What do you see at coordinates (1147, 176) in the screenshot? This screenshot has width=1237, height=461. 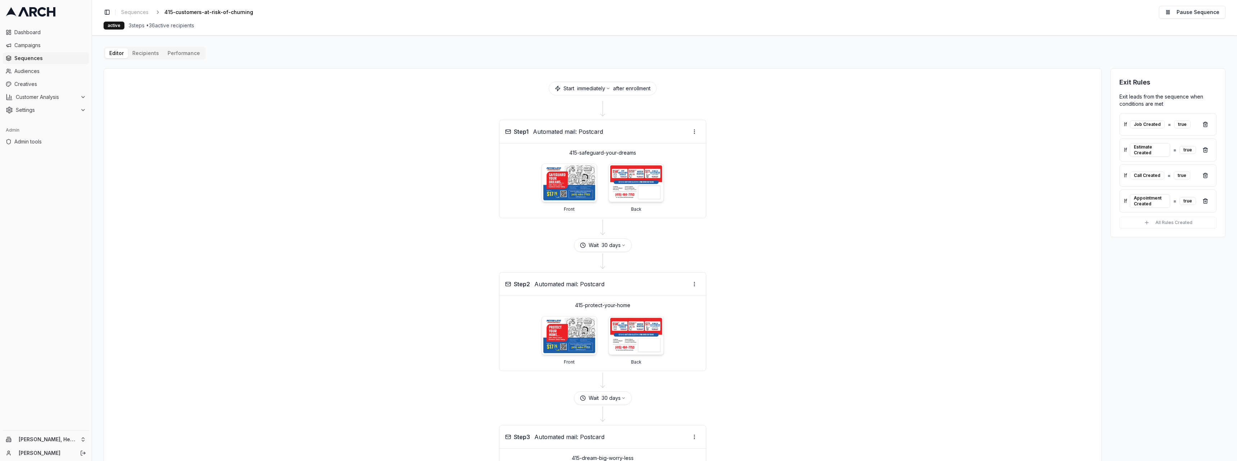 I see `div: Call Created` at bounding box center [1147, 176].